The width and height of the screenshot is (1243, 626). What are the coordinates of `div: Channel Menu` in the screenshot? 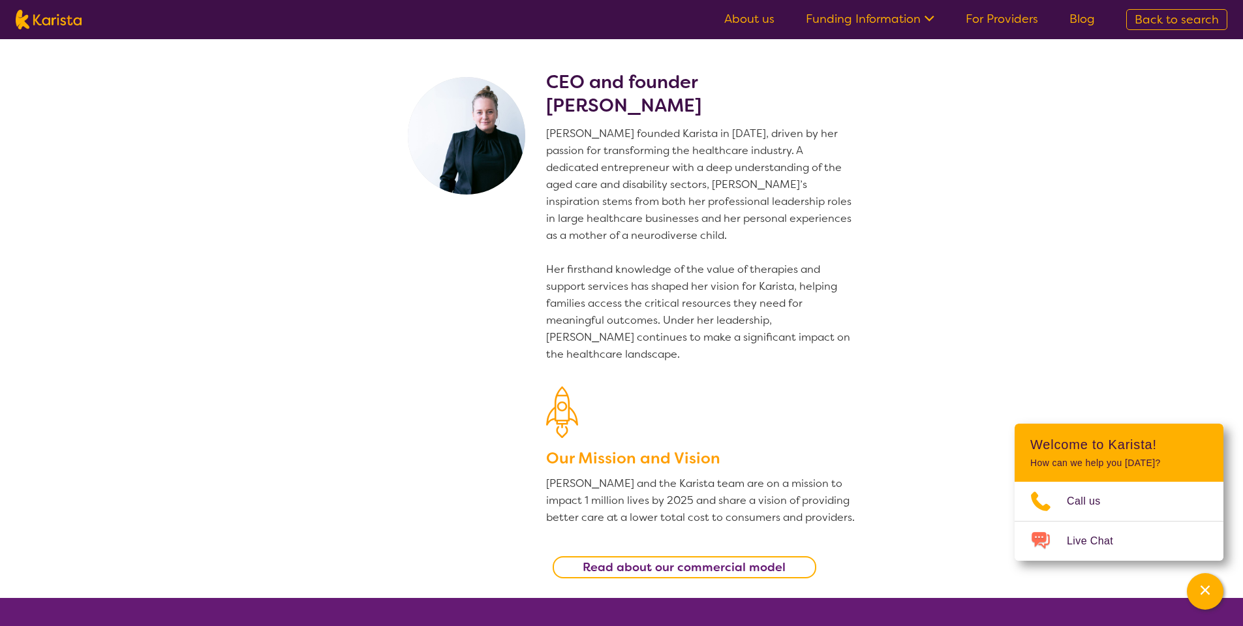 It's located at (1119, 492).